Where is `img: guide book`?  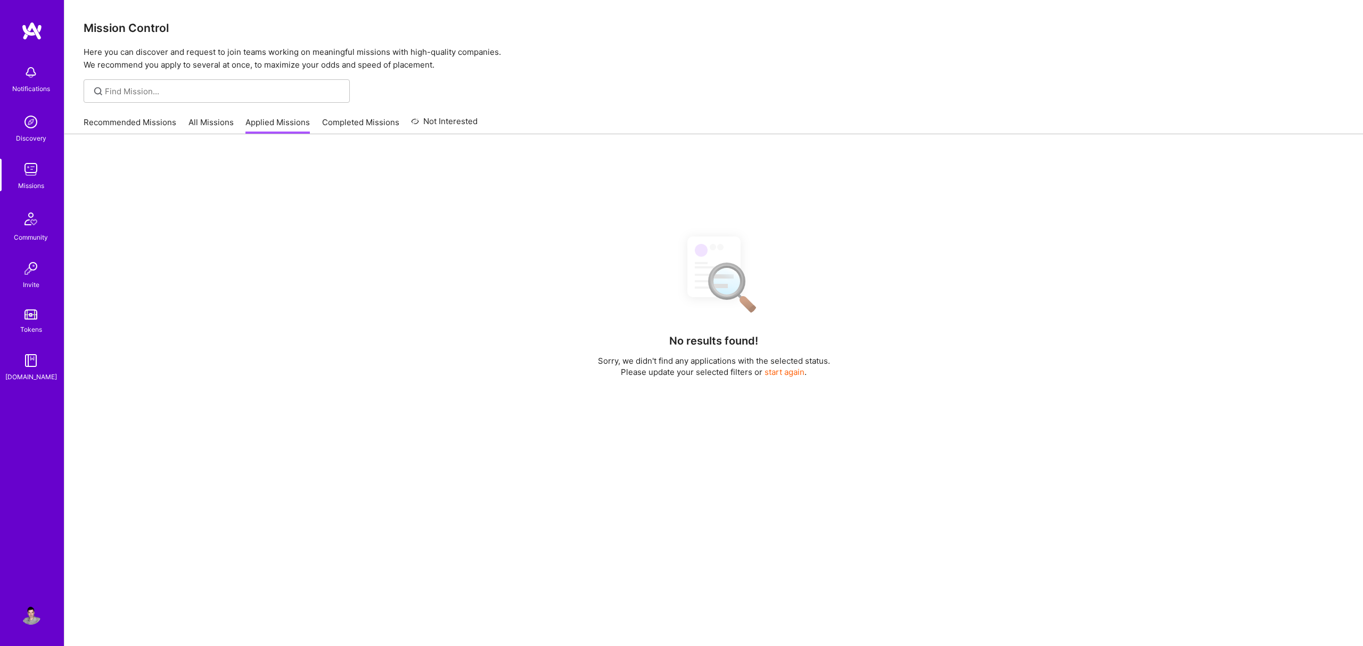 img: guide book is located at coordinates (31, 360).